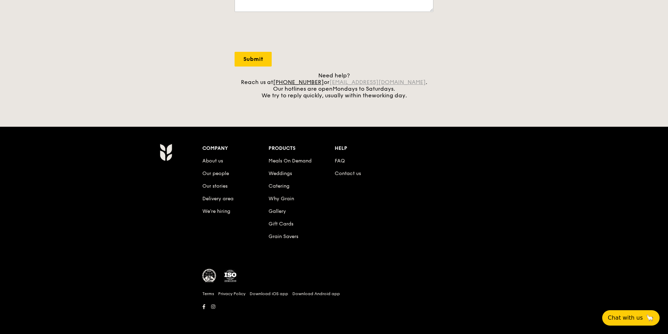 This screenshot has height=334, width=668. What do you see at coordinates (213, 161) in the screenshot?
I see `a: About us` at bounding box center [213, 161].